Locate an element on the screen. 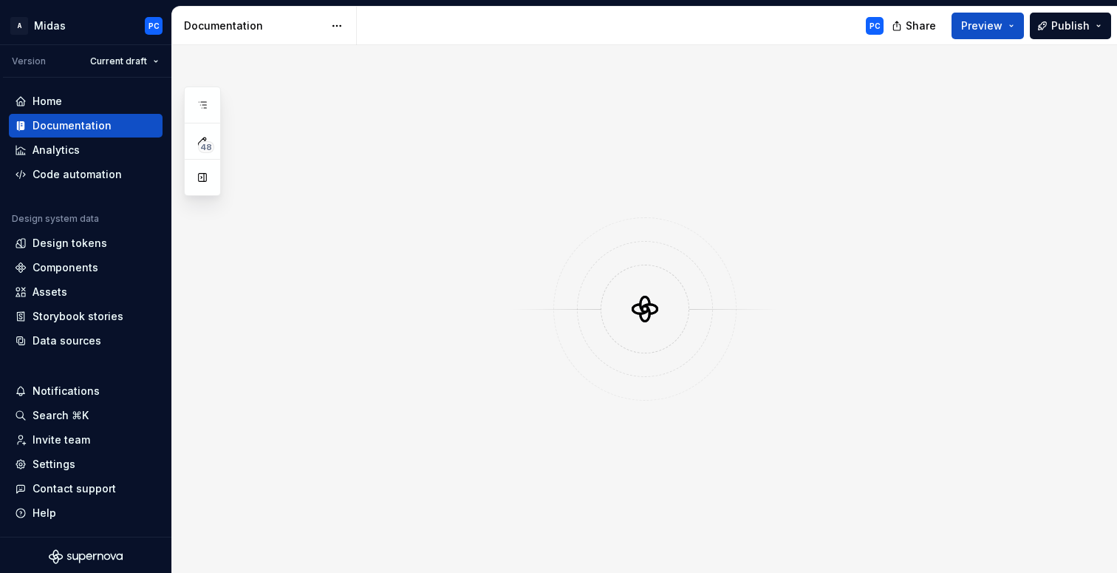  button: Share is located at coordinates (915, 26).